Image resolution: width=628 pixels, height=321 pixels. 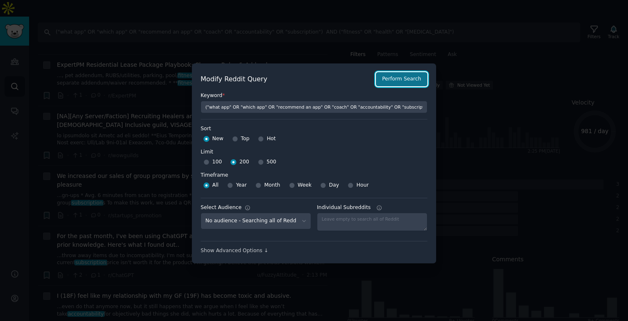 I want to click on span: Hour, so click(x=362, y=186).